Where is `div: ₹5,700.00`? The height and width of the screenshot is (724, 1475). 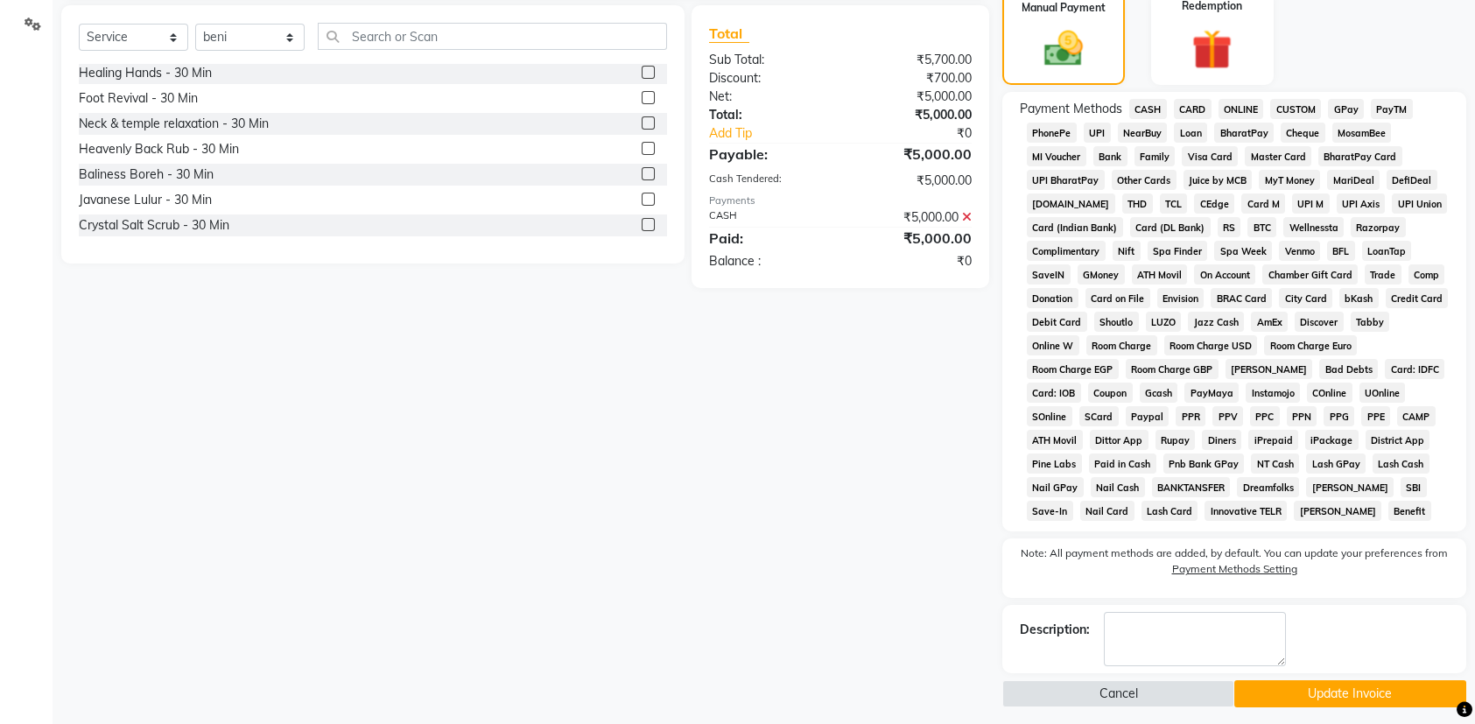
div: ₹5,700.00 is located at coordinates (912, 60).